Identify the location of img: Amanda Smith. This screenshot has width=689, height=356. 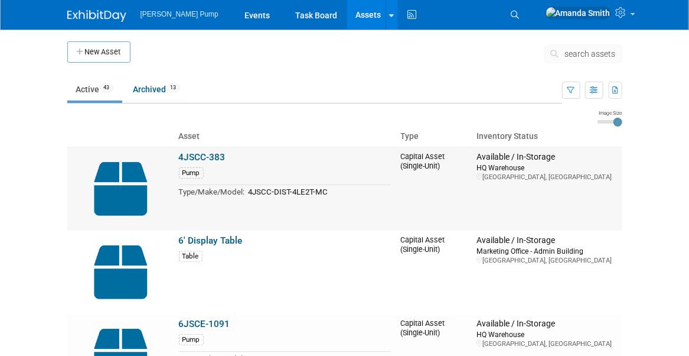
(578, 13).